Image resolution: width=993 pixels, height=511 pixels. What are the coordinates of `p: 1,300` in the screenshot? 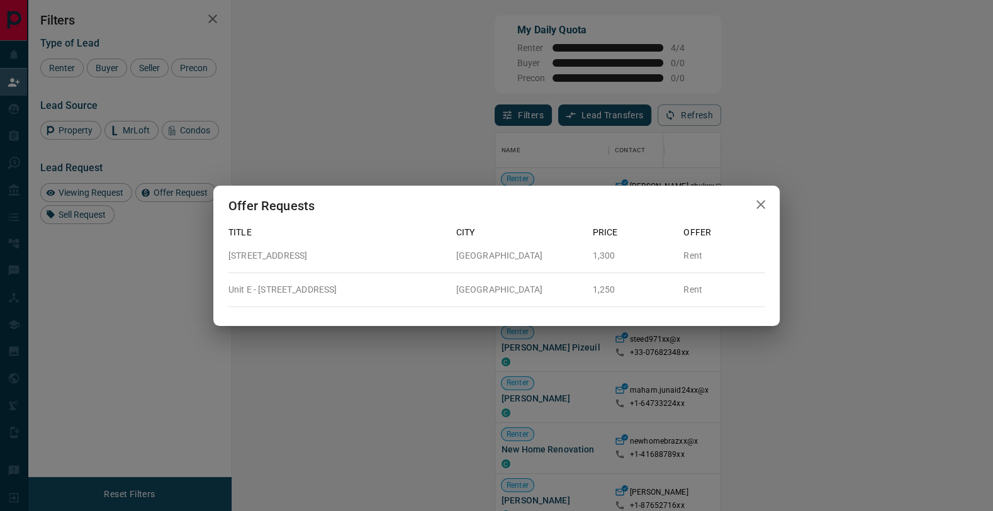 It's located at (633, 256).